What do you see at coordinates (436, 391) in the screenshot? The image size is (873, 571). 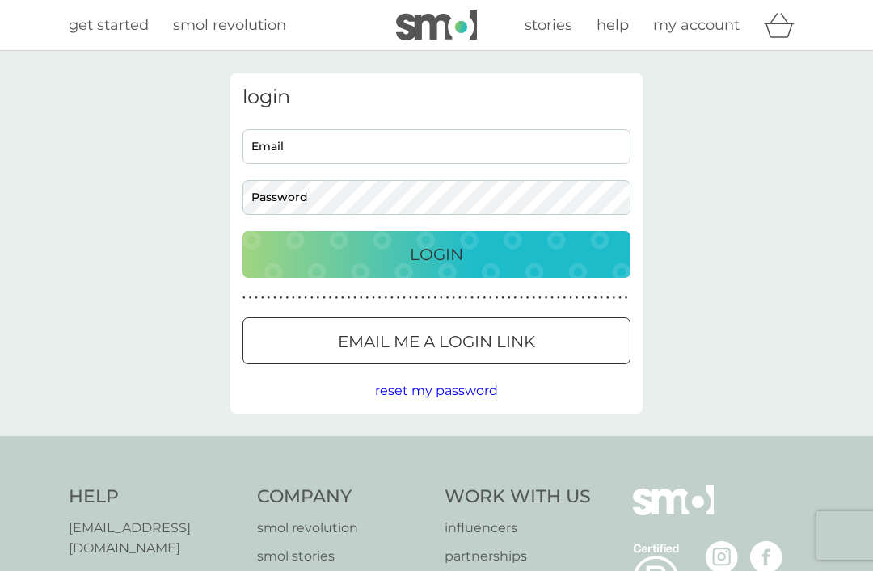 I see `button: reset my password` at bounding box center [436, 391].